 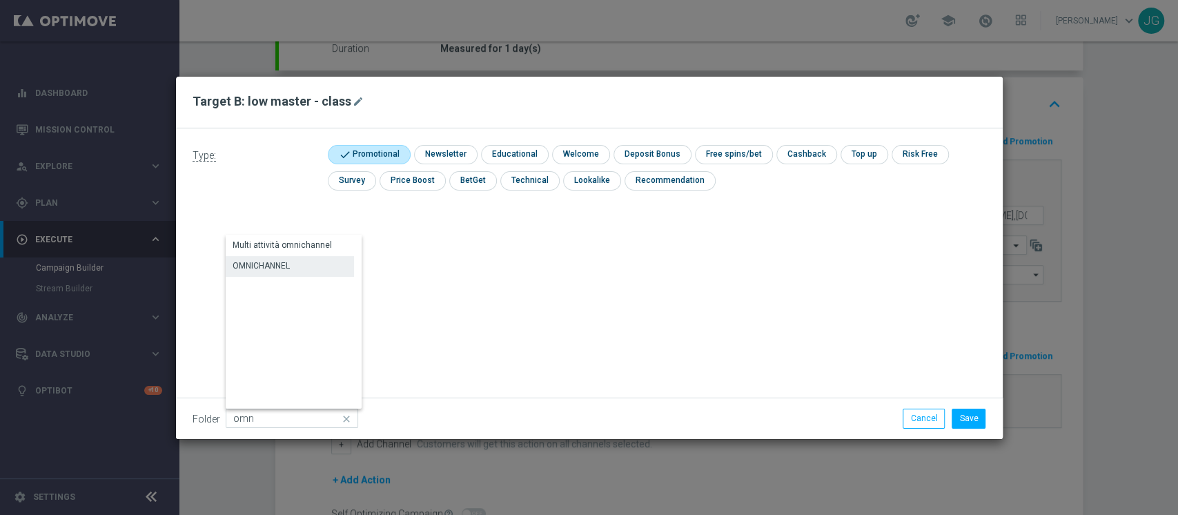 What do you see at coordinates (924, 418) in the screenshot?
I see `button: Cancel` at bounding box center [924, 418].